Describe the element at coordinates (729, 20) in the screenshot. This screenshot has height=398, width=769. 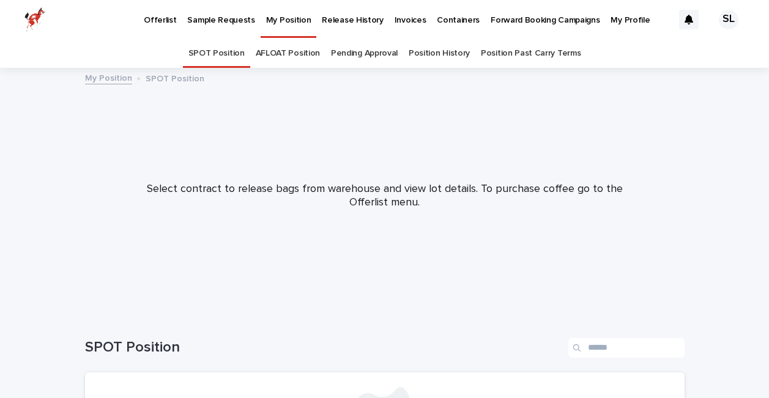
I see `div: SL` at that location.